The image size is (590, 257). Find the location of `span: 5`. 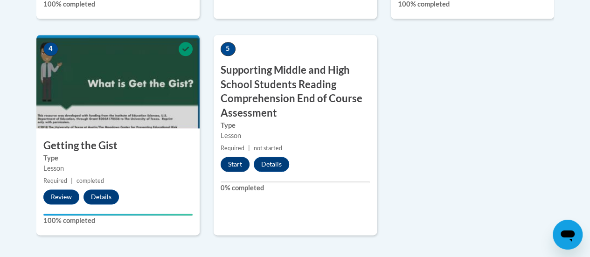

span: 5 is located at coordinates (228, 49).